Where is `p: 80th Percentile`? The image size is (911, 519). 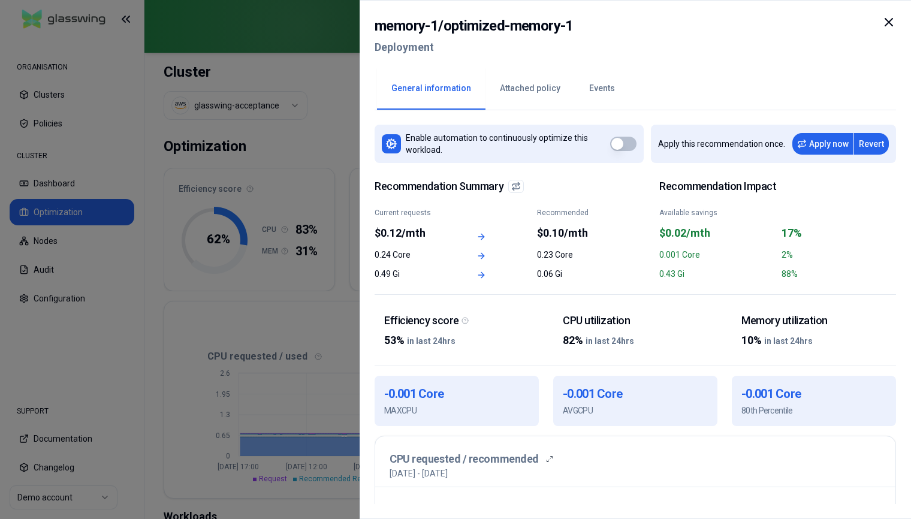 p: 80th Percentile is located at coordinates (814, 410).